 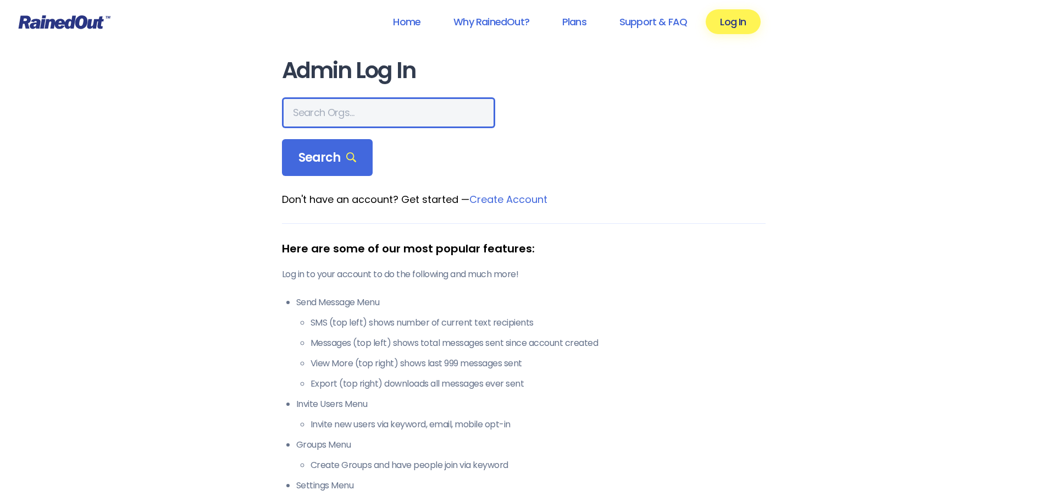 I want to click on li: Export (top right) downloads all messages ever sent, so click(x=538, y=384).